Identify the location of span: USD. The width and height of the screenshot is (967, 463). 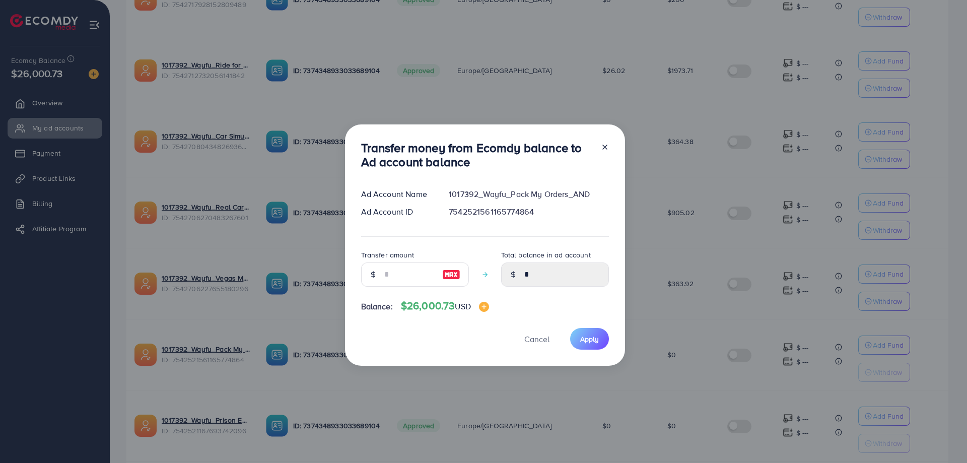
(462, 306).